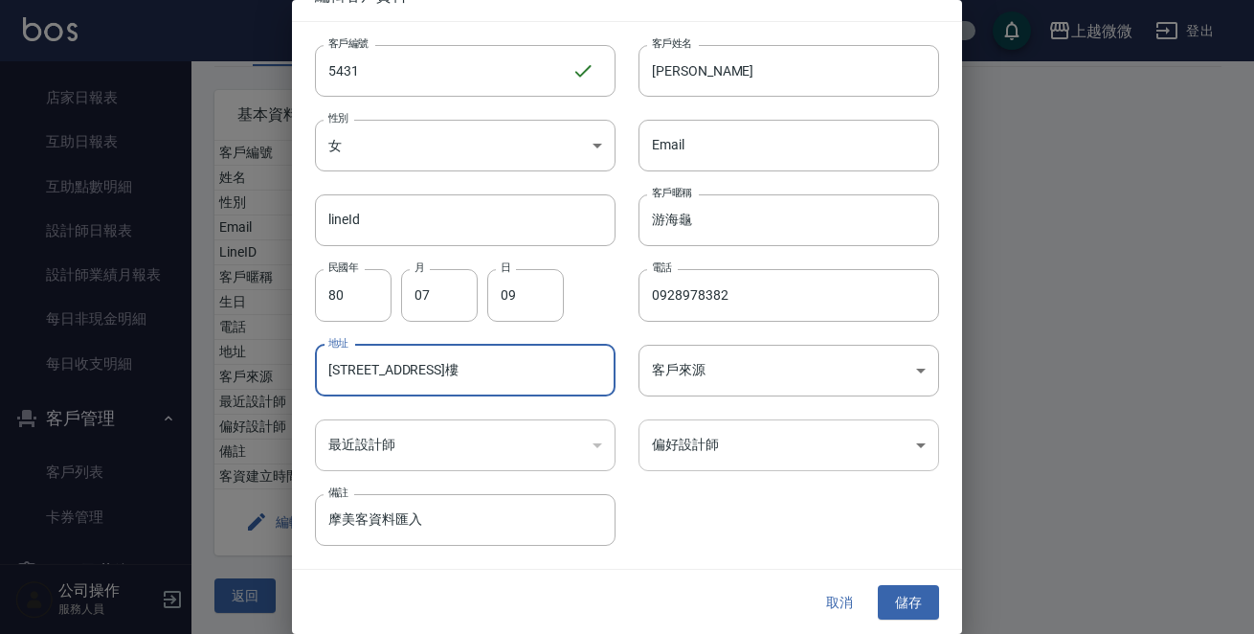 Image resolution: width=1254 pixels, height=634 pixels. I want to click on label: 性別, so click(338, 118).